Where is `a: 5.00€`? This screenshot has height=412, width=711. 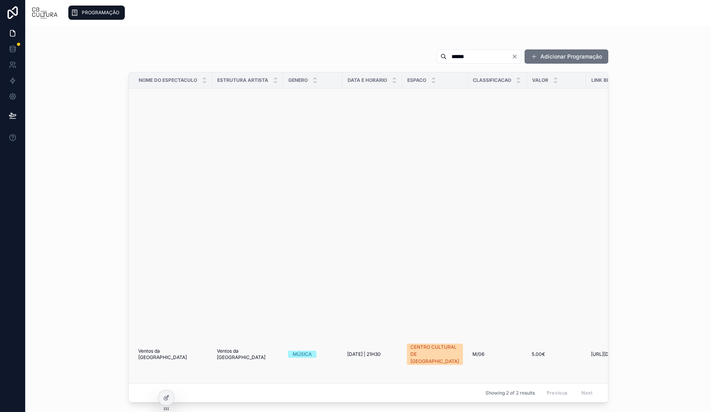
a: 5.00€ is located at coordinates (557, 354).